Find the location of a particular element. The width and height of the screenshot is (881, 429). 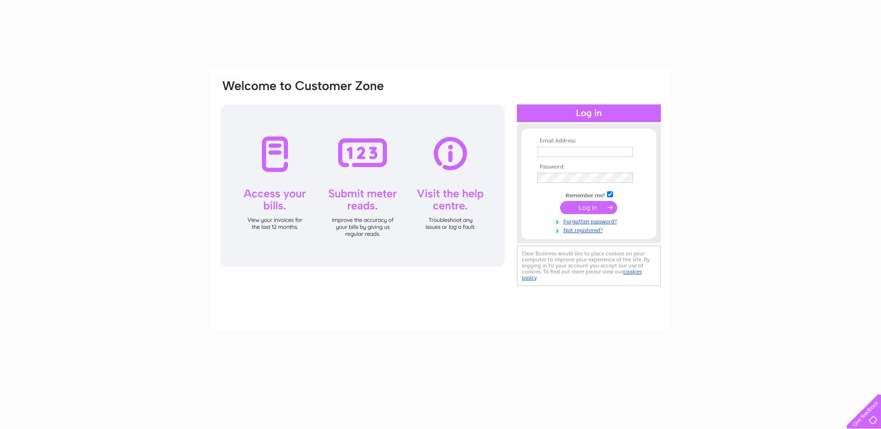

a: cookies policy is located at coordinates (582, 275).